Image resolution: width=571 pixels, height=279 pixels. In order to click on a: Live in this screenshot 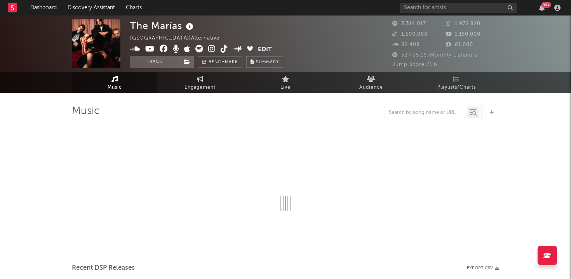, I will do `click(285, 82)`.